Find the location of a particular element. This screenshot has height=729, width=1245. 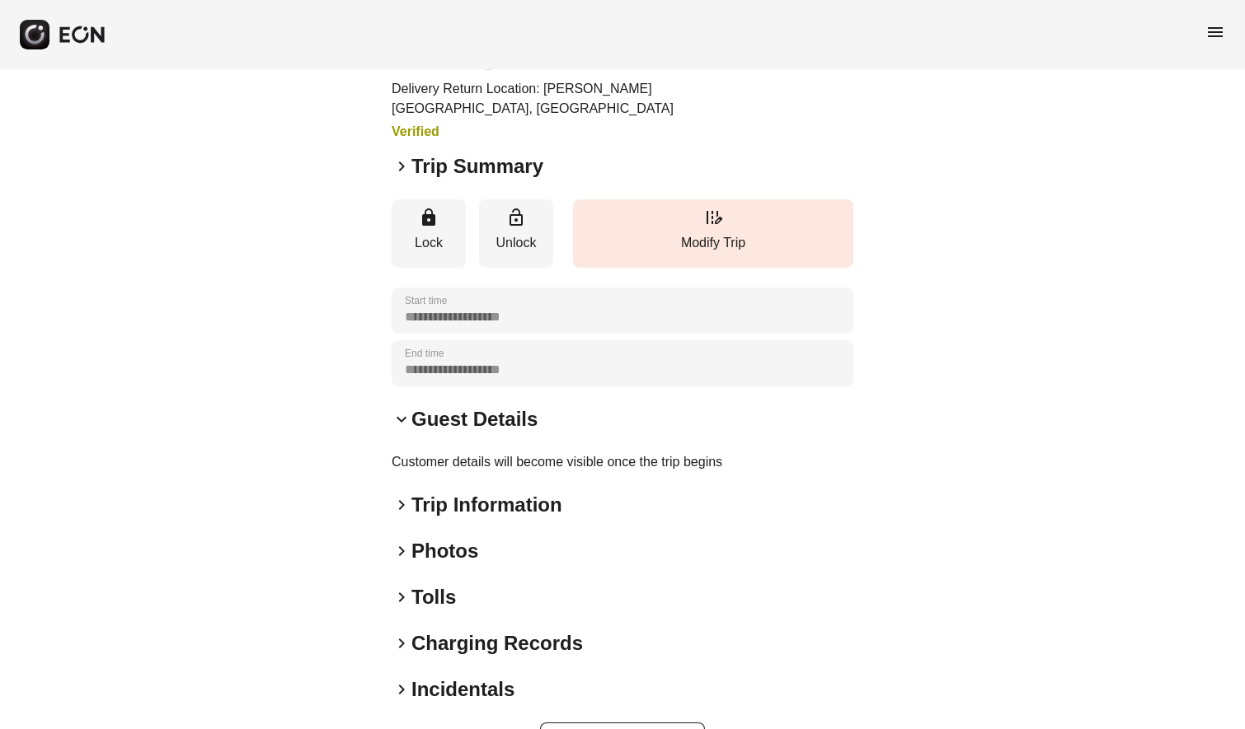

h2: Incidentals is located at coordinates (462, 690).